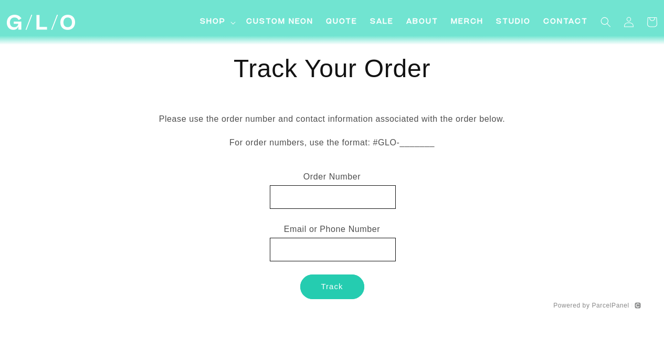 This screenshot has height=349, width=664. Describe the element at coordinates (422, 22) in the screenshot. I see `span: About` at that location.